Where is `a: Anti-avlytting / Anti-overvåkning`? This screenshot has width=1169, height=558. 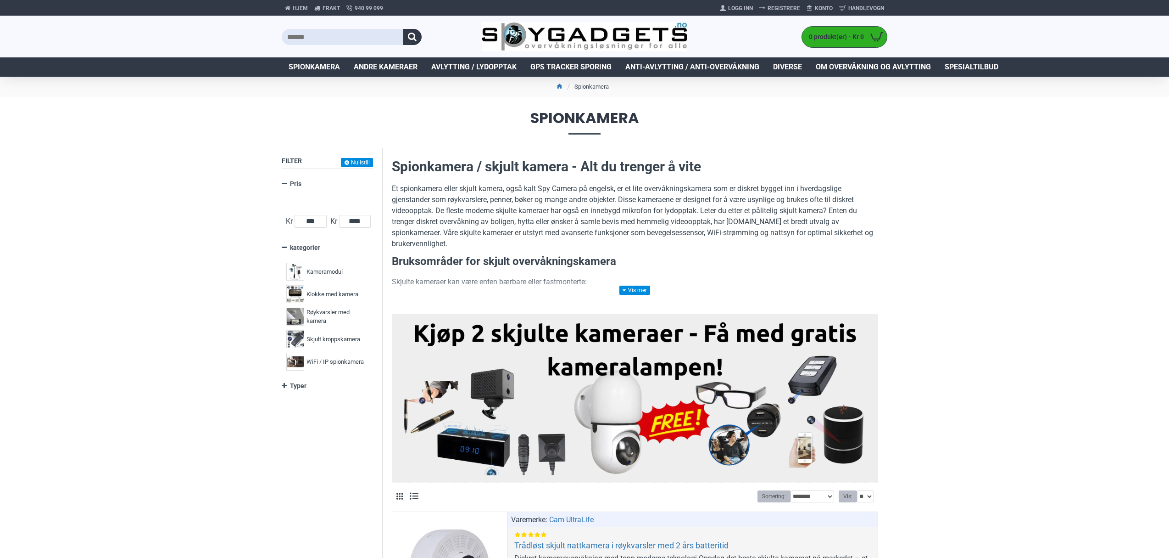
a: Anti-avlytting / Anti-overvåkning is located at coordinates (693, 67).